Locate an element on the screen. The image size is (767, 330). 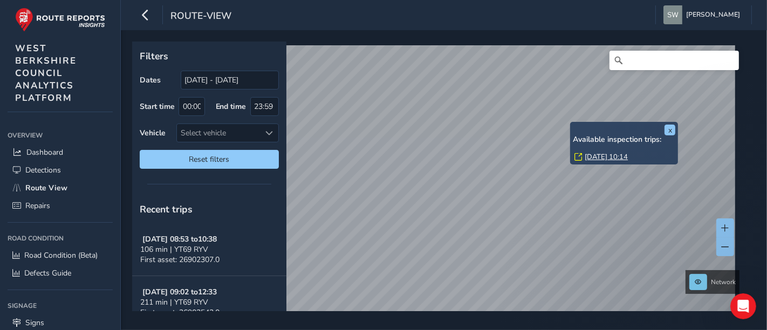
div: Signage is located at coordinates (60, 306).